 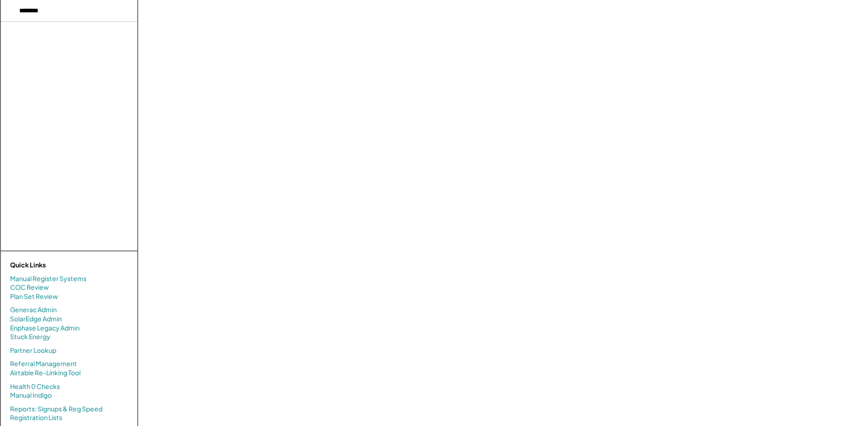 I want to click on a: Manual Register Systems, so click(x=48, y=279).